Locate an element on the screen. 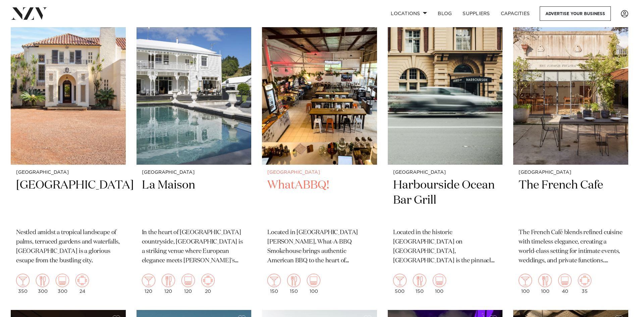  p: The French Café blends refined cuisine with timeless elegance, creating a world-class setting for... is located at coordinates (571, 247).